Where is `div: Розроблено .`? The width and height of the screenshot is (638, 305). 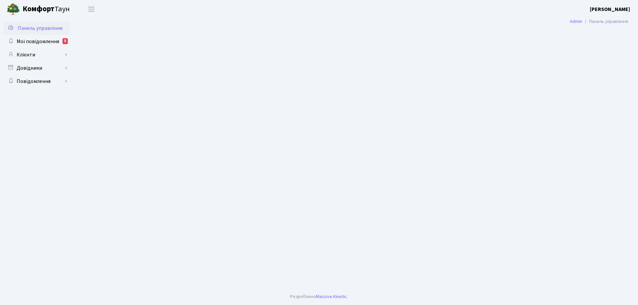
div: Розроблено . is located at coordinates (319, 297).